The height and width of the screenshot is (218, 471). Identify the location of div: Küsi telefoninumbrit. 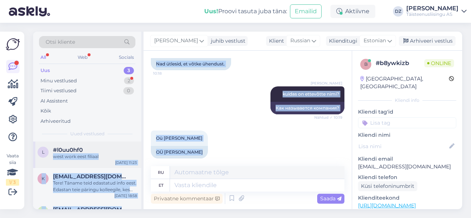
(388, 186).